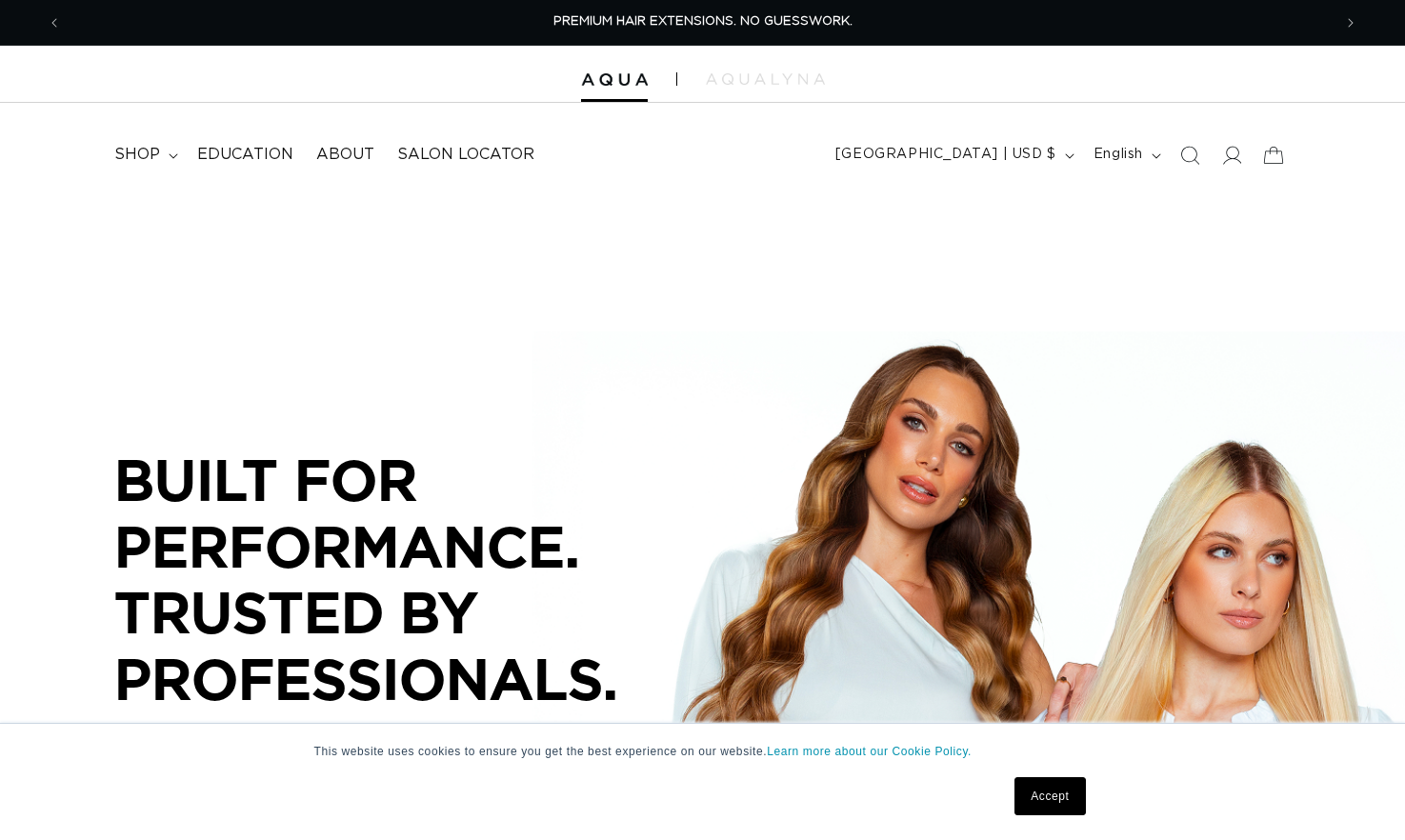 Image resolution: width=1405 pixels, height=840 pixels. Describe the element at coordinates (245, 154) in the screenshot. I see `a: Education` at that location.